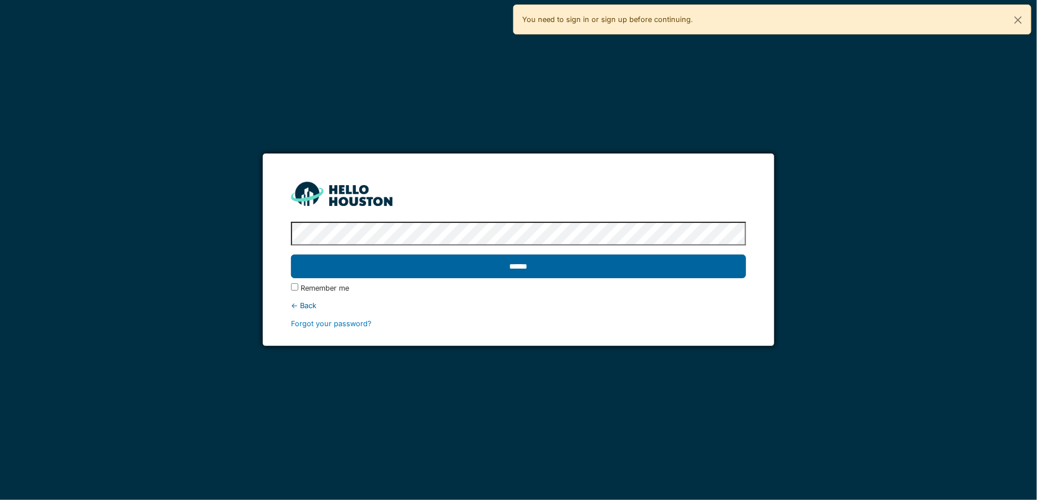 The image size is (1037, 500). What do you see at coordinates (331, 323) in the screenshot?
I see `a: Forgot your password?` at bounding box center [331, 323].